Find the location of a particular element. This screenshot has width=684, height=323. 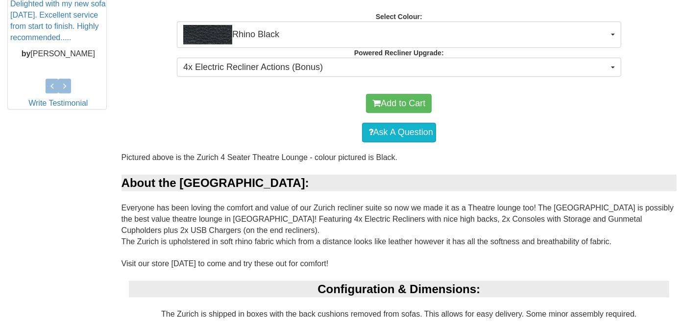

div: Configuration & Dimensions: is located at coordinates (399, 289).